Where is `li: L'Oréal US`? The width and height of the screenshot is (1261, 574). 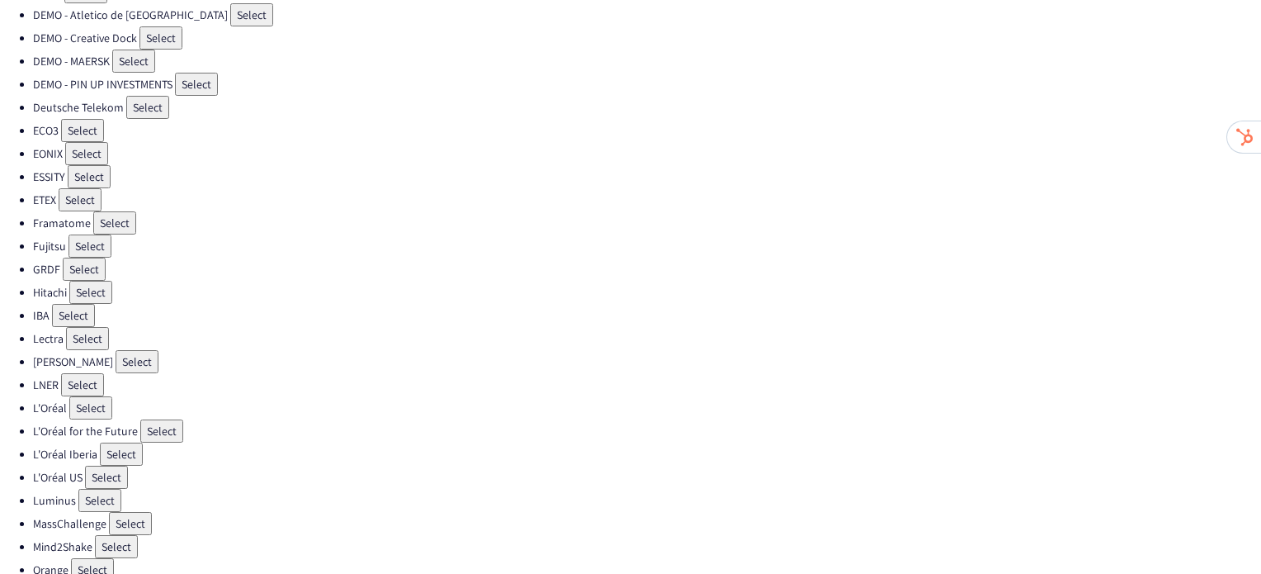
li: L'Oréal US is located at coordinates (647, 477).